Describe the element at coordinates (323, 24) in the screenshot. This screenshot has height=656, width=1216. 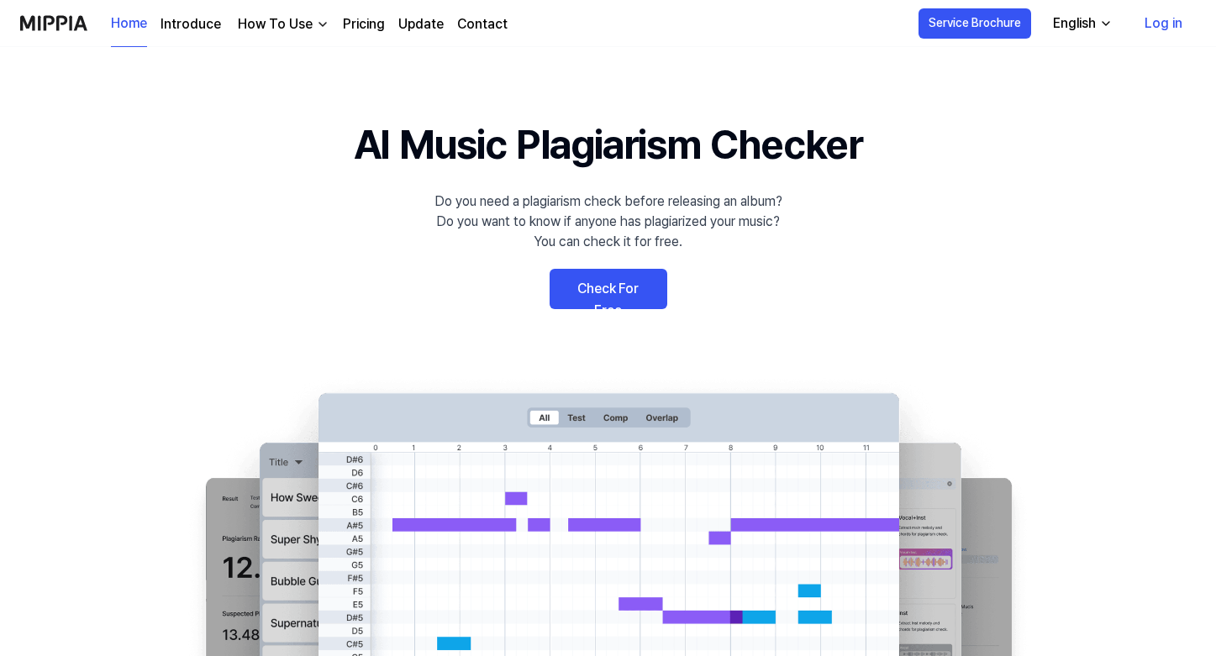
I see `img: down` at that location.